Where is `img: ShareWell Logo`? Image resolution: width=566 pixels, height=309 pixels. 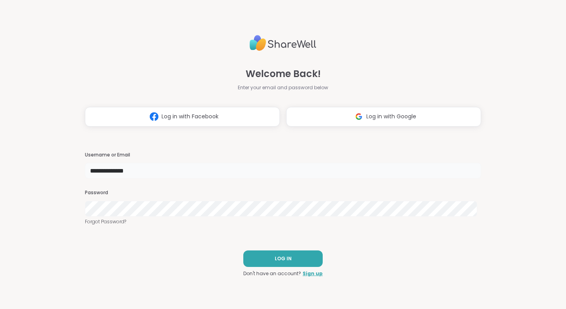 img: ShareWell Logo is located at coordinates (283, 43).